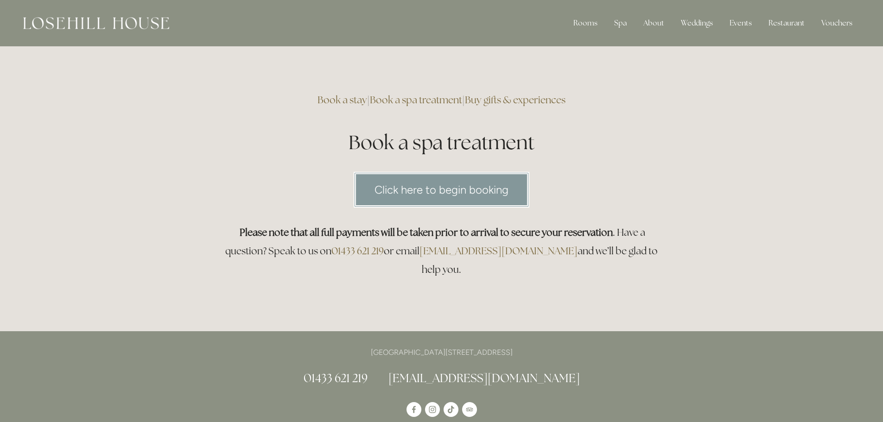 The width and height of the screenshot is (883, 422). Describe the element at coordinates (442, 251) in the screenshot. I see `h3: . Have a question? Speak to us on or email and we’ll be glad to help you.` at that location.